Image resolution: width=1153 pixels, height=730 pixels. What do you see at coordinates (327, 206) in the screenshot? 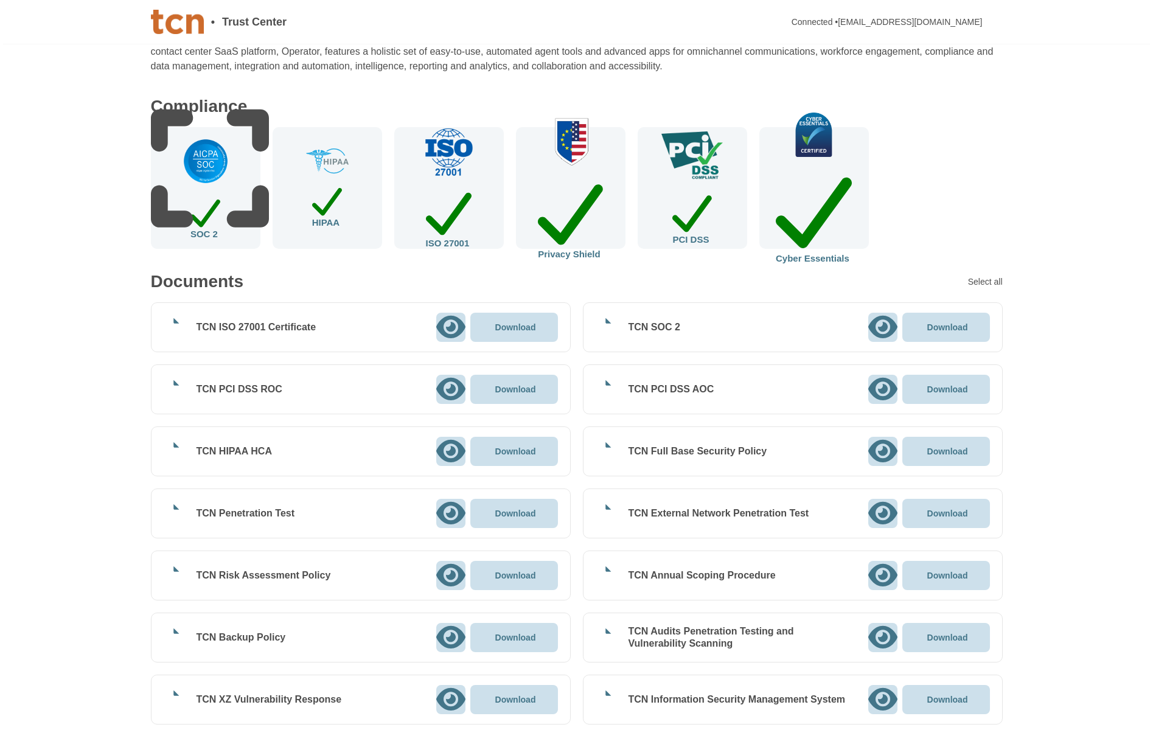
I see `div: HIPAA` at bounding box center [327, 206].